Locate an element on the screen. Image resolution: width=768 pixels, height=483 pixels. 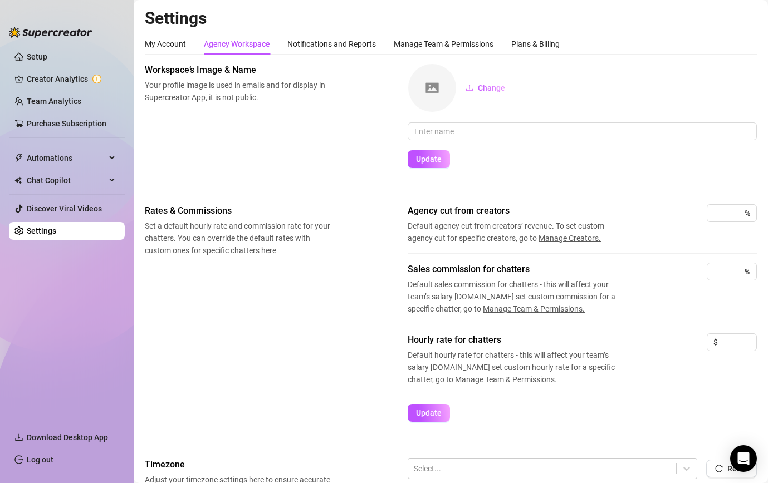
span: Reset is located at coordinates (737, 469).